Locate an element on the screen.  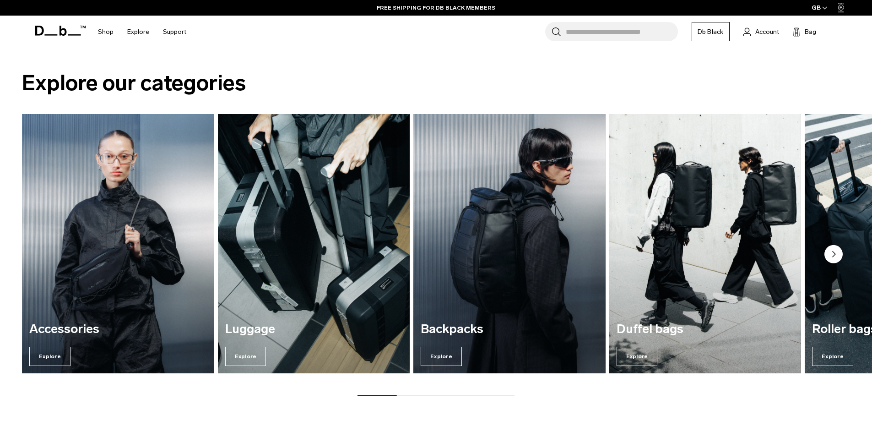
h3: Duffel bags is located at coordinates (705, 329).